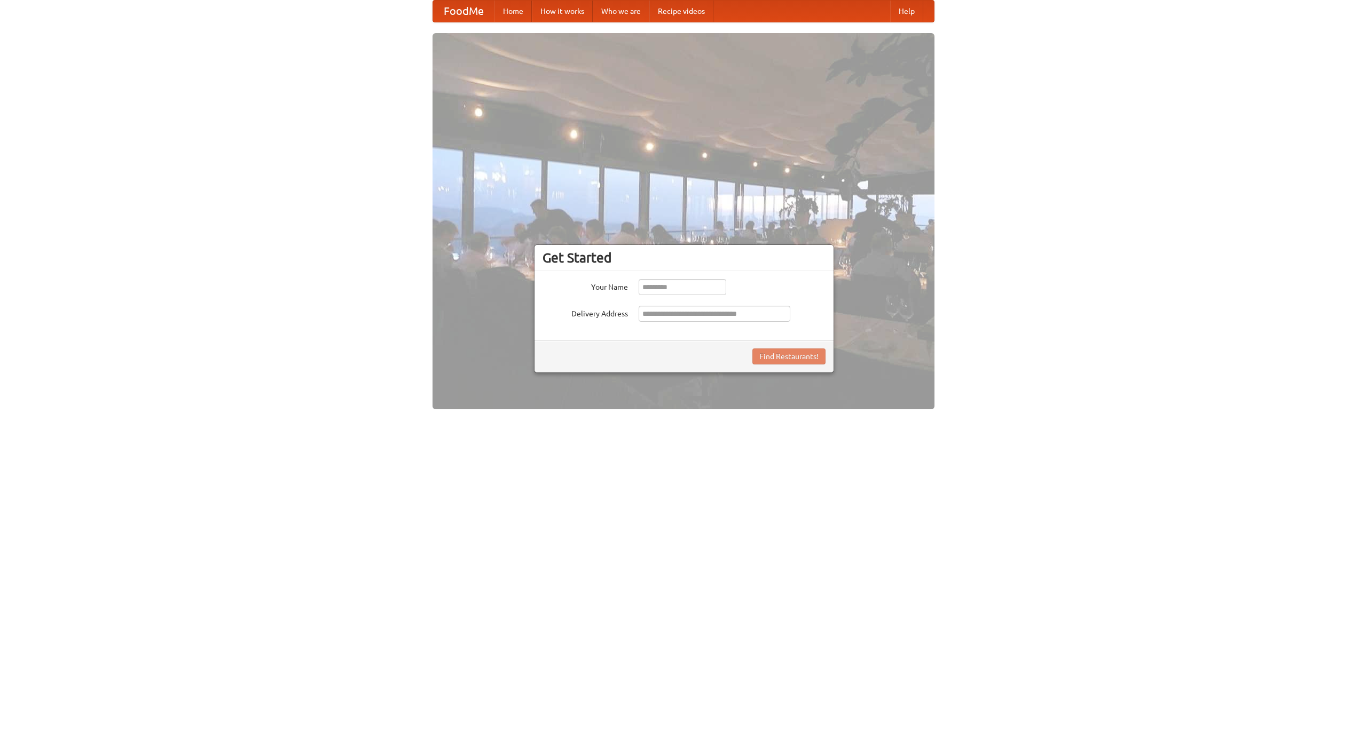 This screenshot has width=1367, height=755. I want to click on h3: Get Started, so click(684, 258).